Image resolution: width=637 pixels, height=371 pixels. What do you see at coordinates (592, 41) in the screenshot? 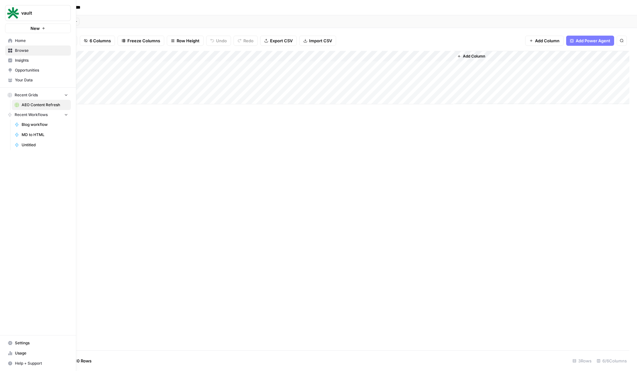
I see `span: Add Power Agent` at bounding box center [592, 41].